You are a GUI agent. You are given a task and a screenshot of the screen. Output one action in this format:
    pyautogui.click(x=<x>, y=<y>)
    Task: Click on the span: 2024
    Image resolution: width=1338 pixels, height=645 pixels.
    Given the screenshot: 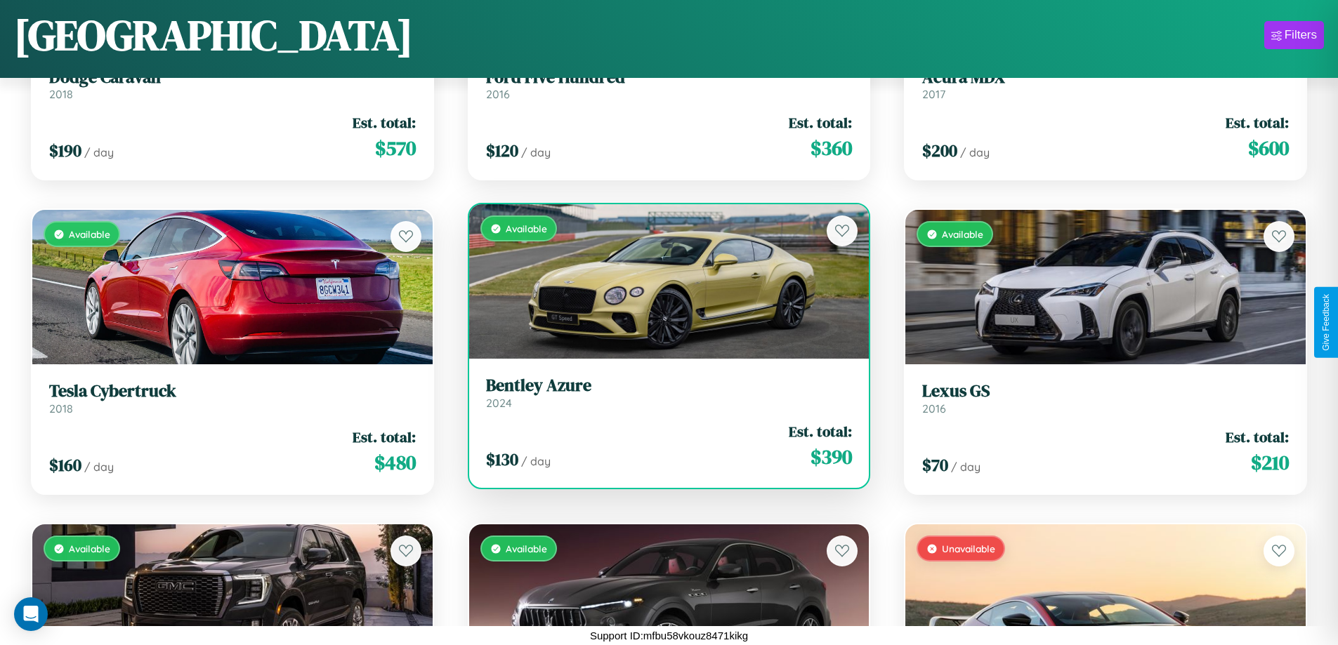 What is the action you would take?
    pyautogui.click(x=499, y=403)
    